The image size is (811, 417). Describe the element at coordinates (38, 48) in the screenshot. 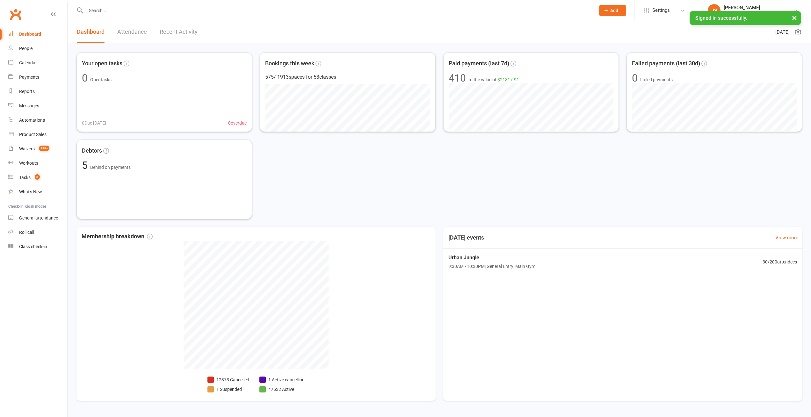

I see `a: People` at that location.